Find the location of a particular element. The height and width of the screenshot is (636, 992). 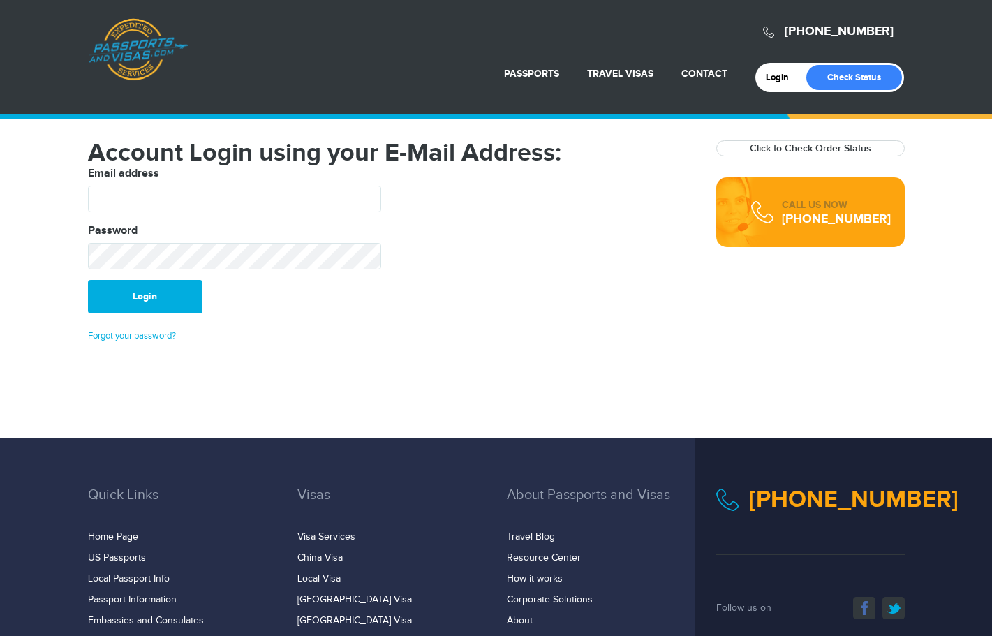

div: CALL US NOW is located at coordinates (836, 205).